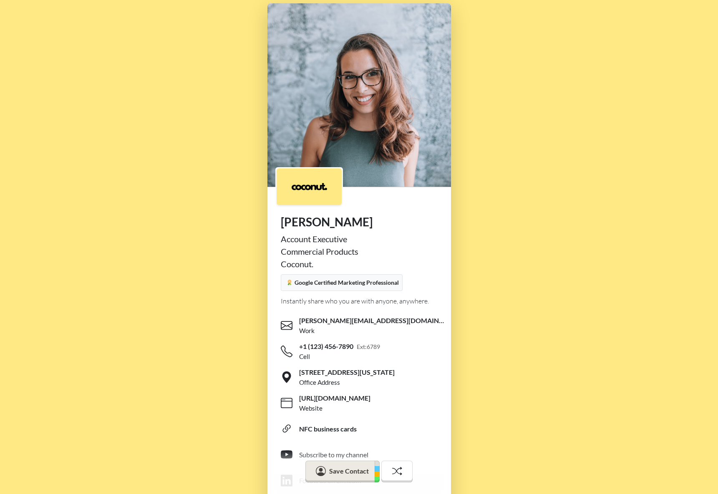 The width and height of the screenshot is (718, 494). I want to click on button: Save Contact, so click(343, 472).